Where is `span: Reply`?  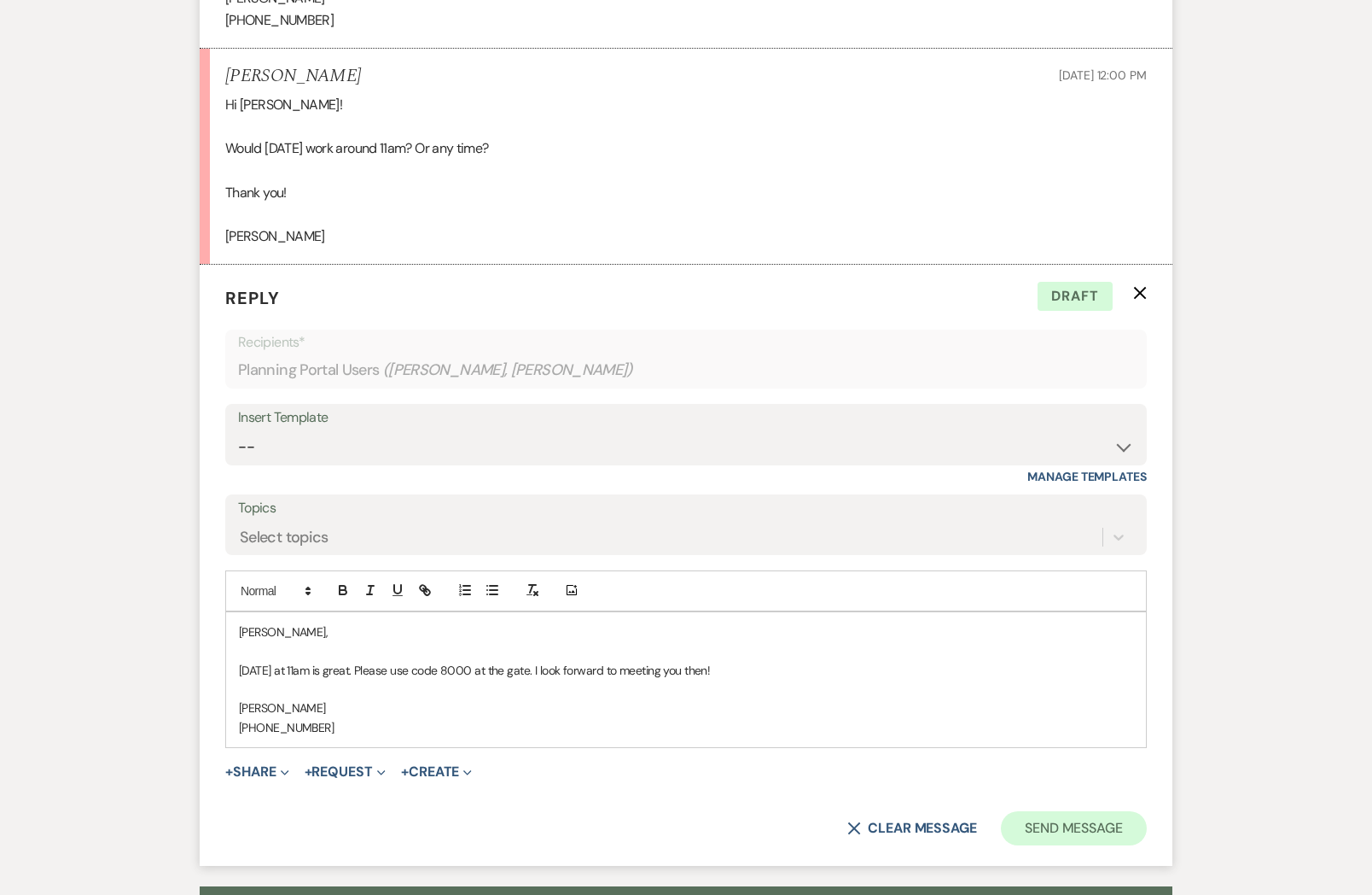
span: Reply is located at coordinates (253, 298).